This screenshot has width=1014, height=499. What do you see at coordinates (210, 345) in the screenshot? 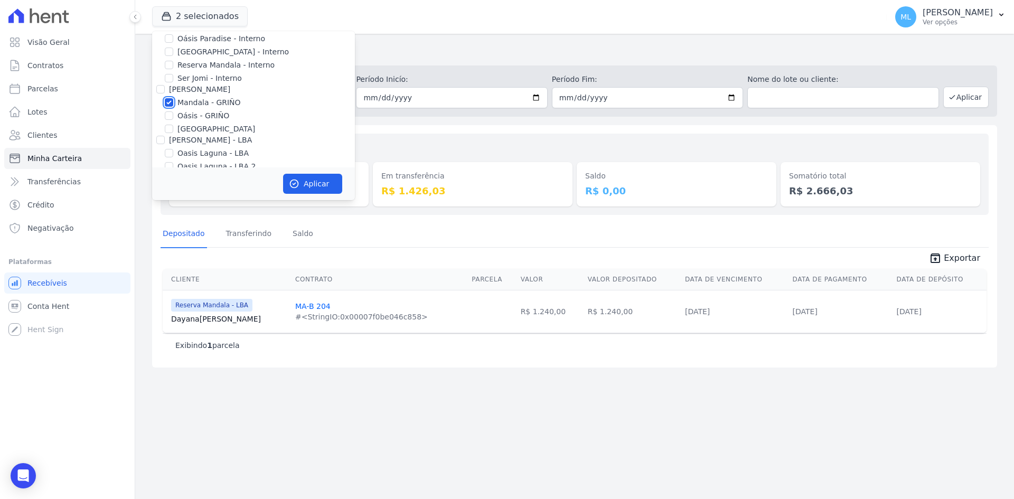
I see `b: 1` at bounding box center [210, 345].